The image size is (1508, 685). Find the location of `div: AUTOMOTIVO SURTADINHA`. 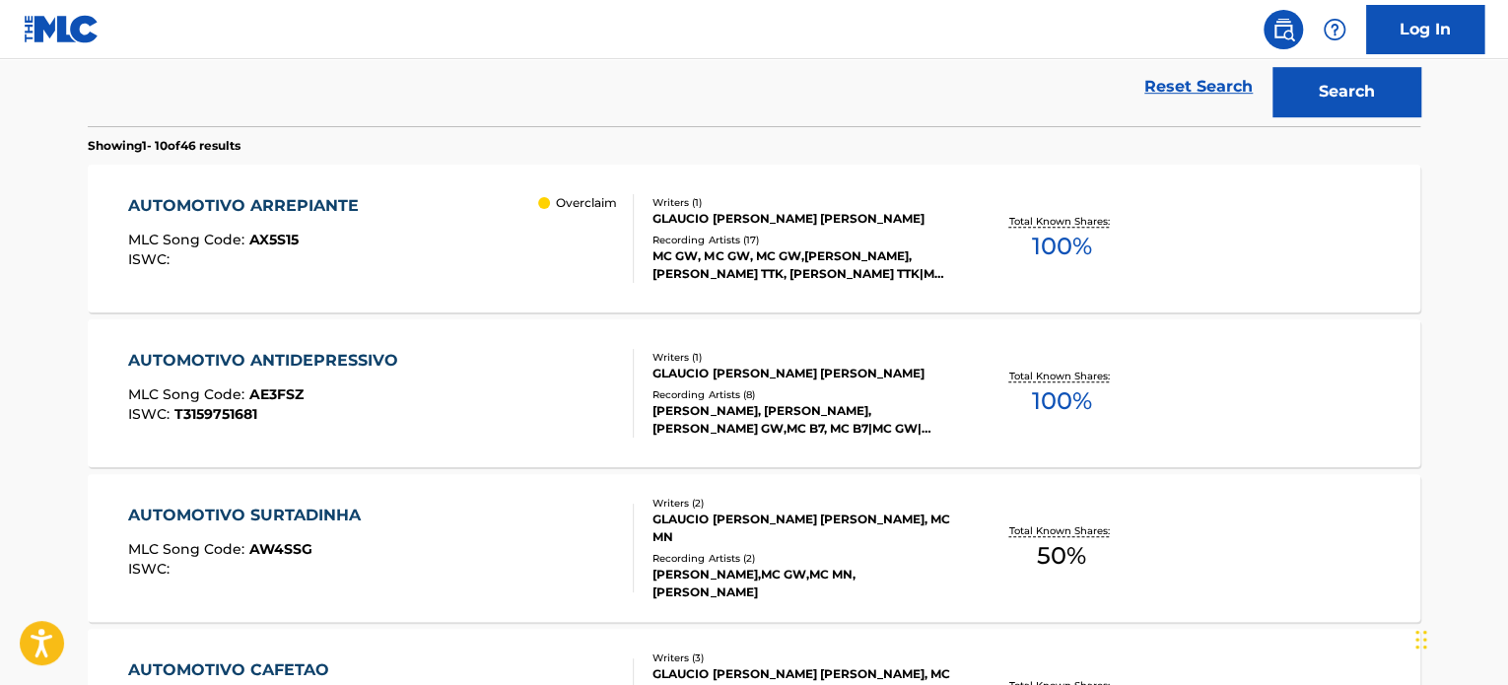

div: AUTOMOTIVO SURTADINHA is located at coordinates (249, 516).